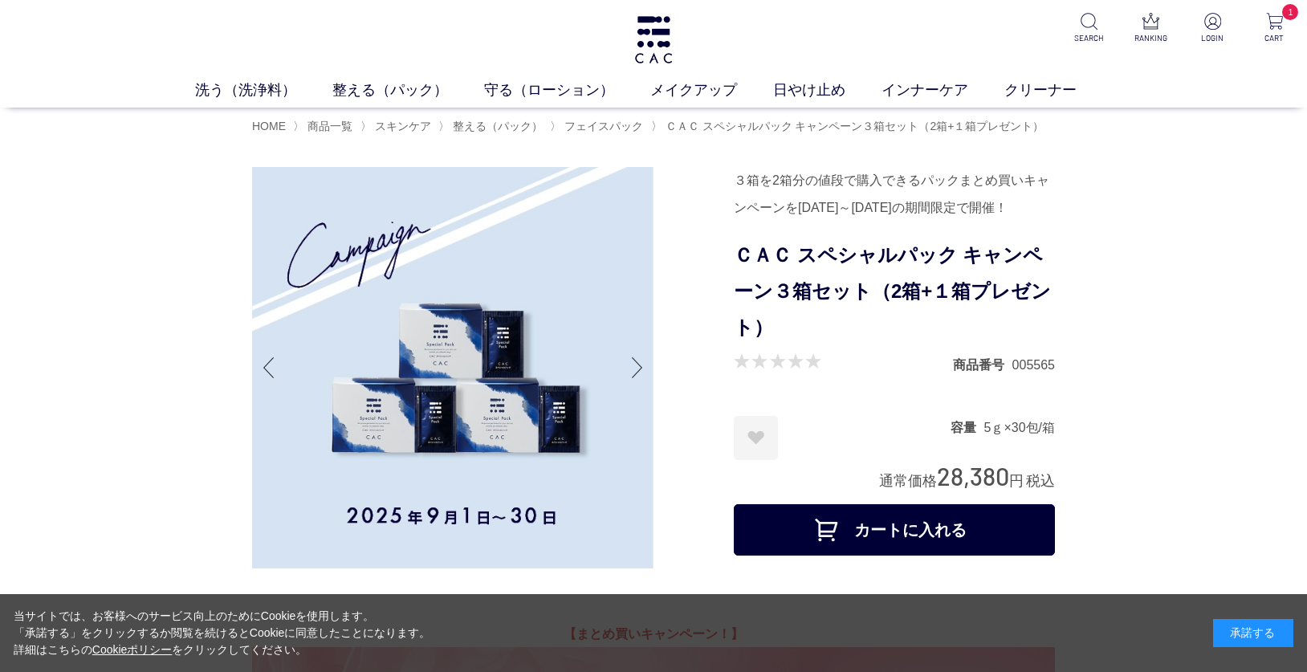 This screenshot has height=672, width=1307. Describe the element at coordinates (330, 126) in the screenshot. I see `span: 商品一覧` at that location.